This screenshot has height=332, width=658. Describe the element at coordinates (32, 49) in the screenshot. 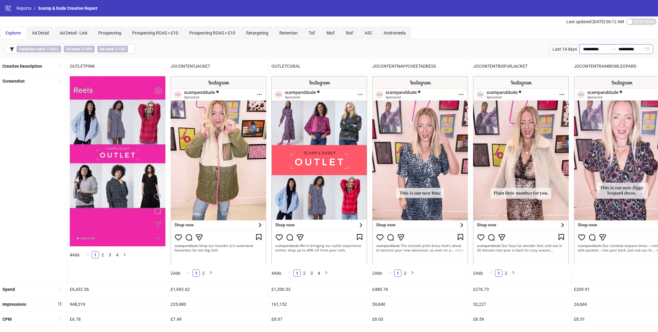

I see `b: Campaign name` at that location.